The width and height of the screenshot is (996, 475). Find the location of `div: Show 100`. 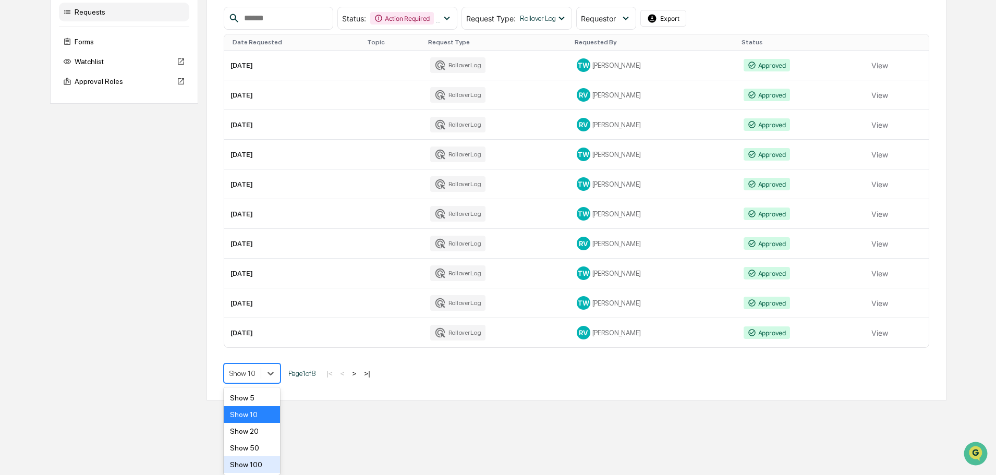

div: Show 100 is located at coordinates (252, 465).